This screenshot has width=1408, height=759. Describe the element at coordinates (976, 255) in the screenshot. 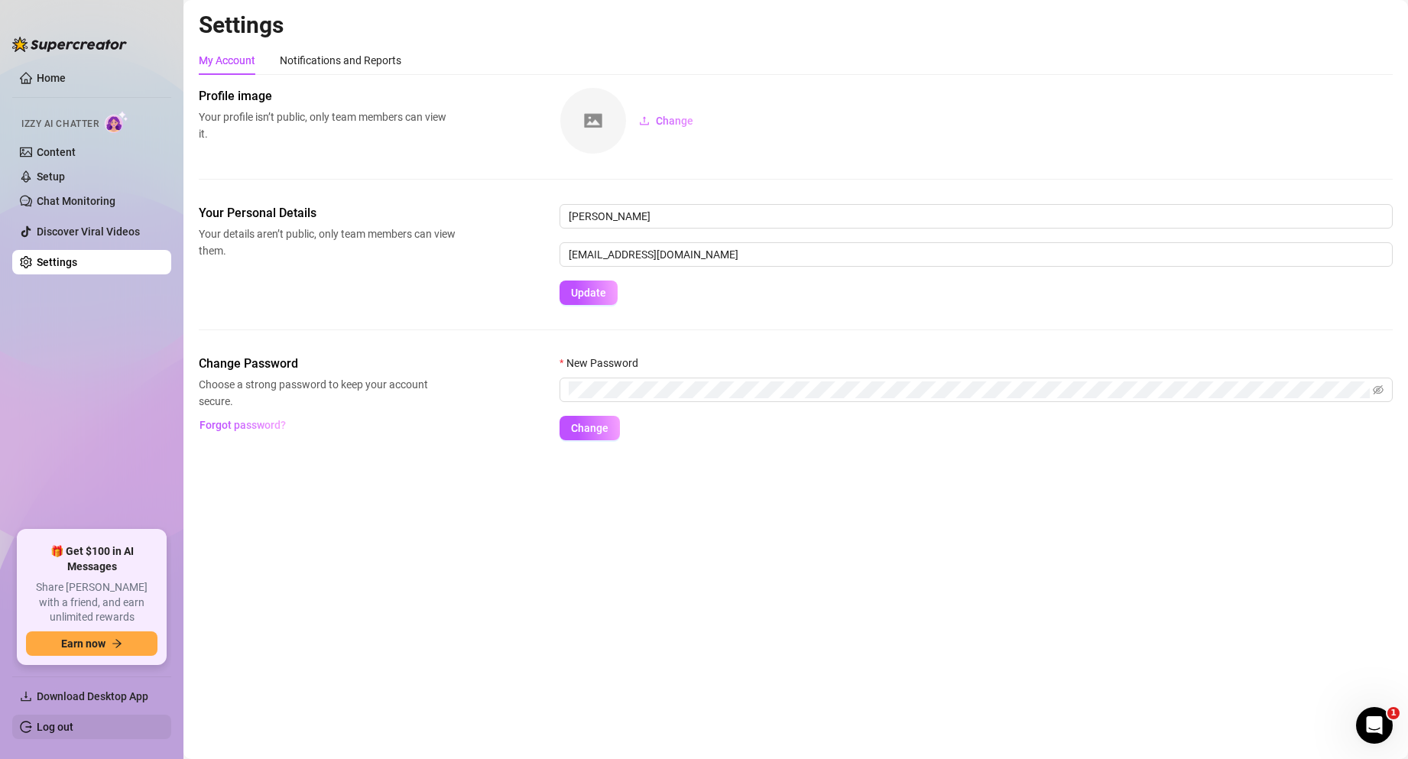

I see `input: Enter new email` at that location.